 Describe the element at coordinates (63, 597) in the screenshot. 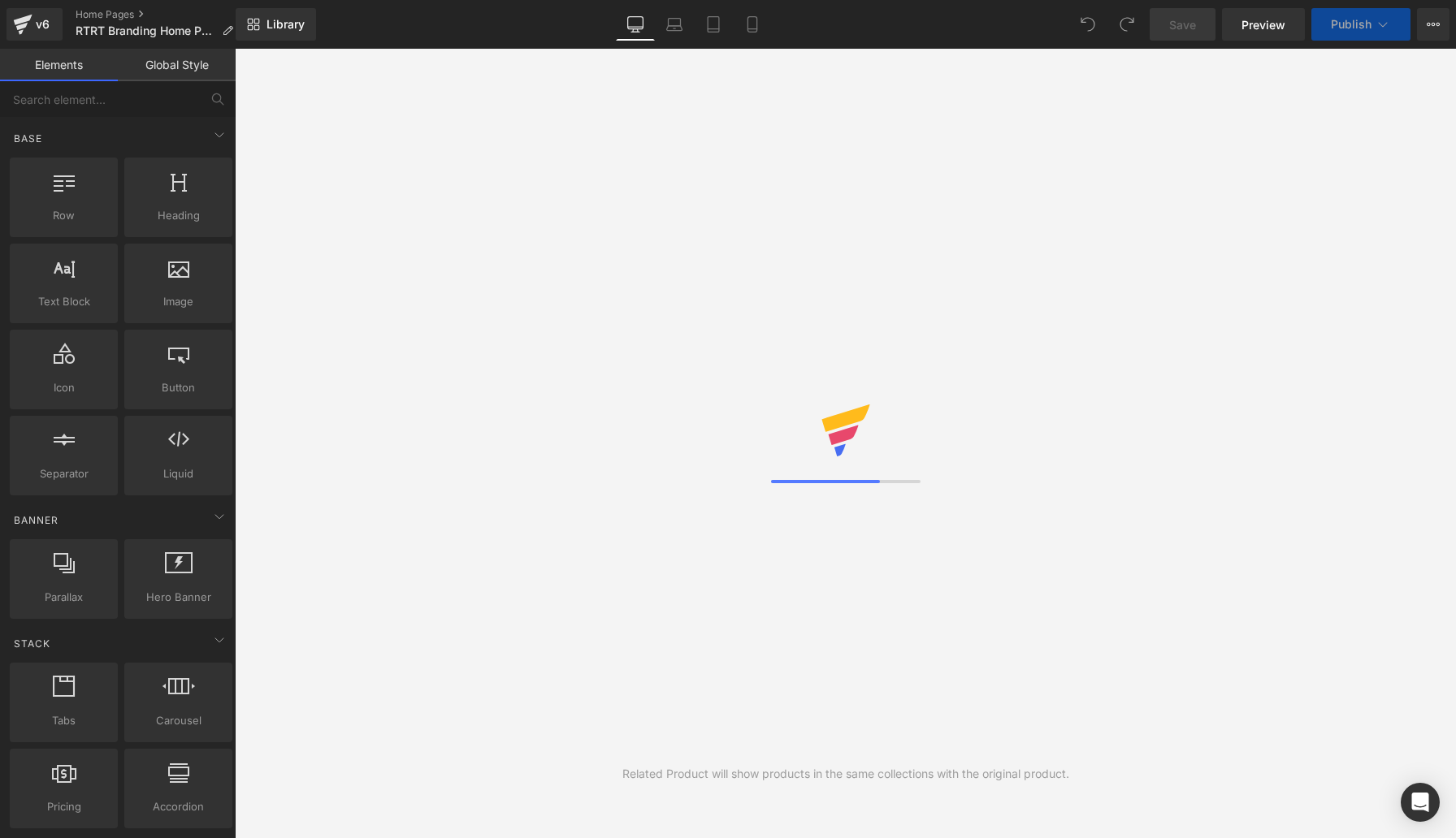

I see `span: Parallax` at that location.